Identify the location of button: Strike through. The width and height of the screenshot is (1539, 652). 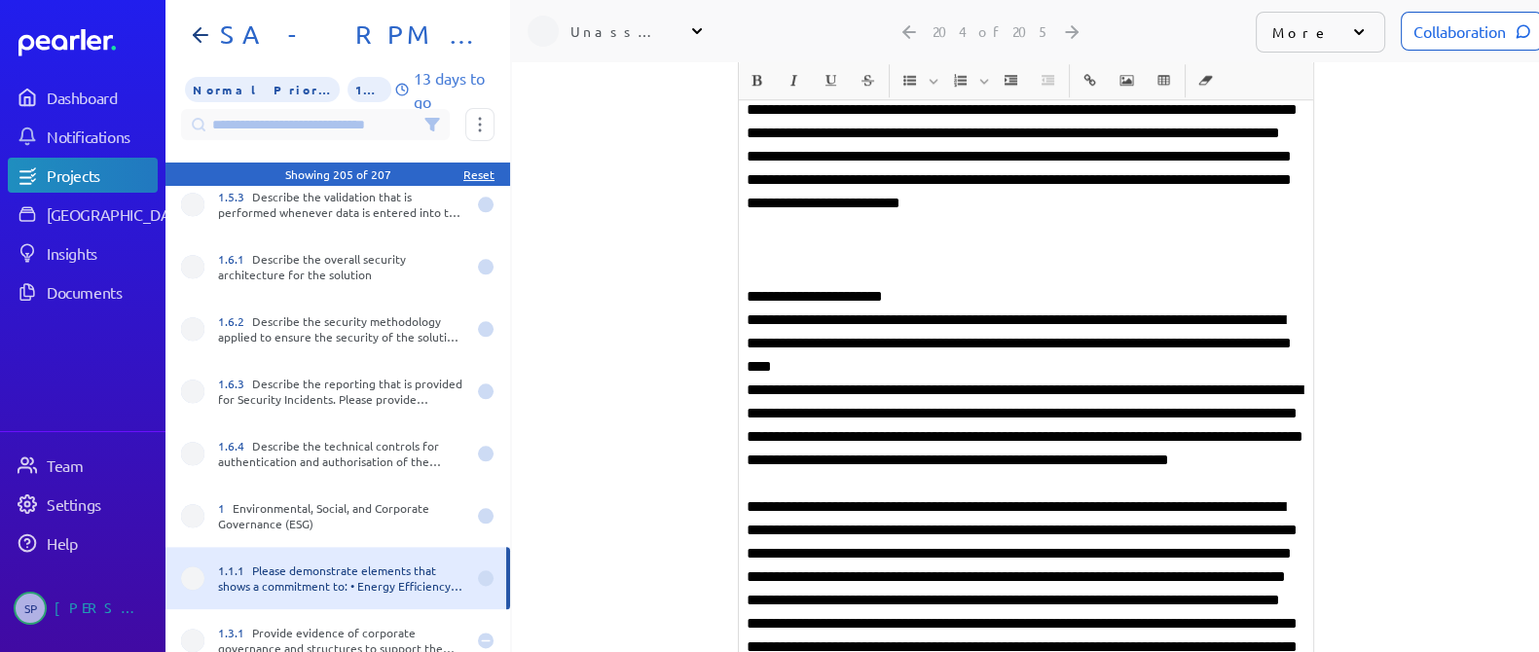
(868, 81).